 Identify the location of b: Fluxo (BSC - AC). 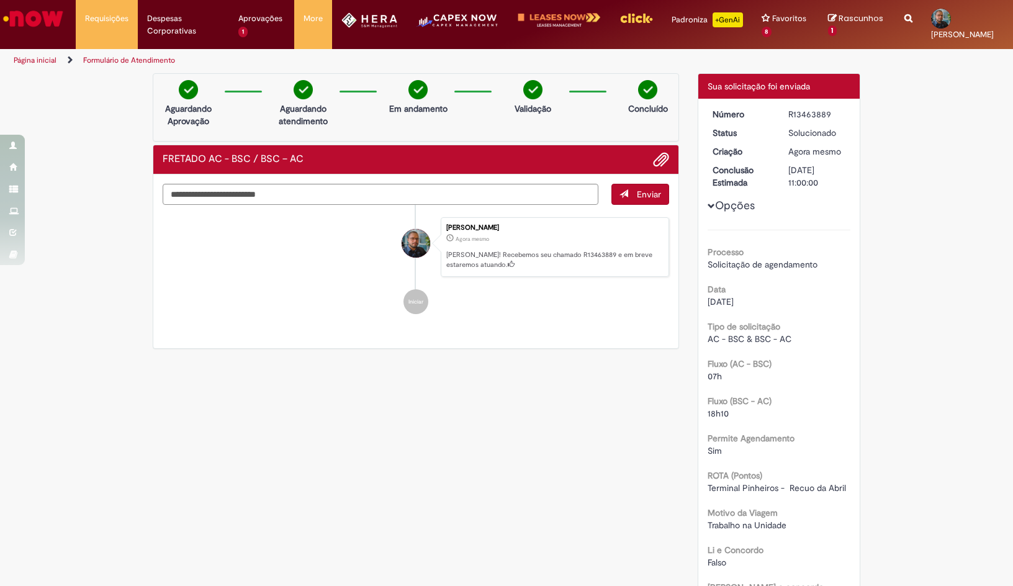
(739, 401).